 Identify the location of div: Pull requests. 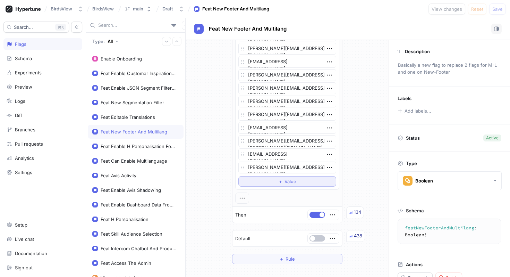
(29, 144).